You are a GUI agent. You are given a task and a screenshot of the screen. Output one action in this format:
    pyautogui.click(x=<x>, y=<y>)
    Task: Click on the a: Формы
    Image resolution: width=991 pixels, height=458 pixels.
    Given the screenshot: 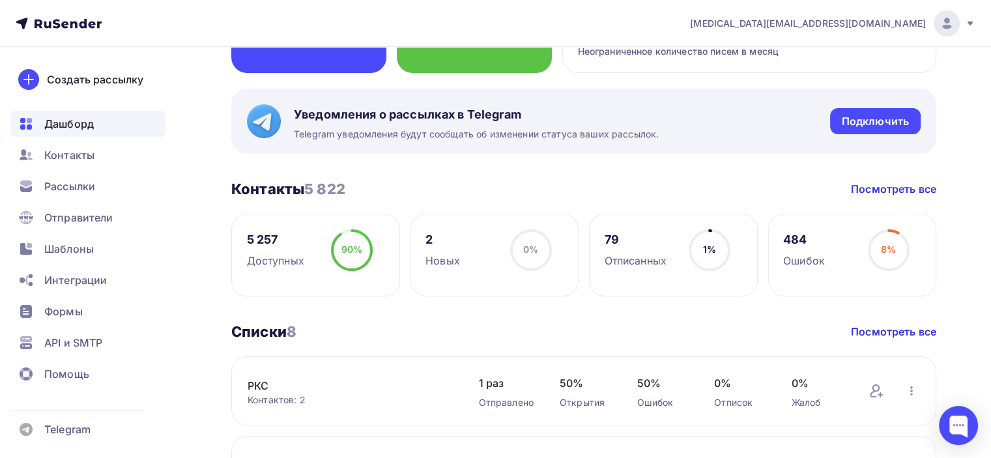 What is the action you would take?
    pyautogui.click(x=88, y=311)
    